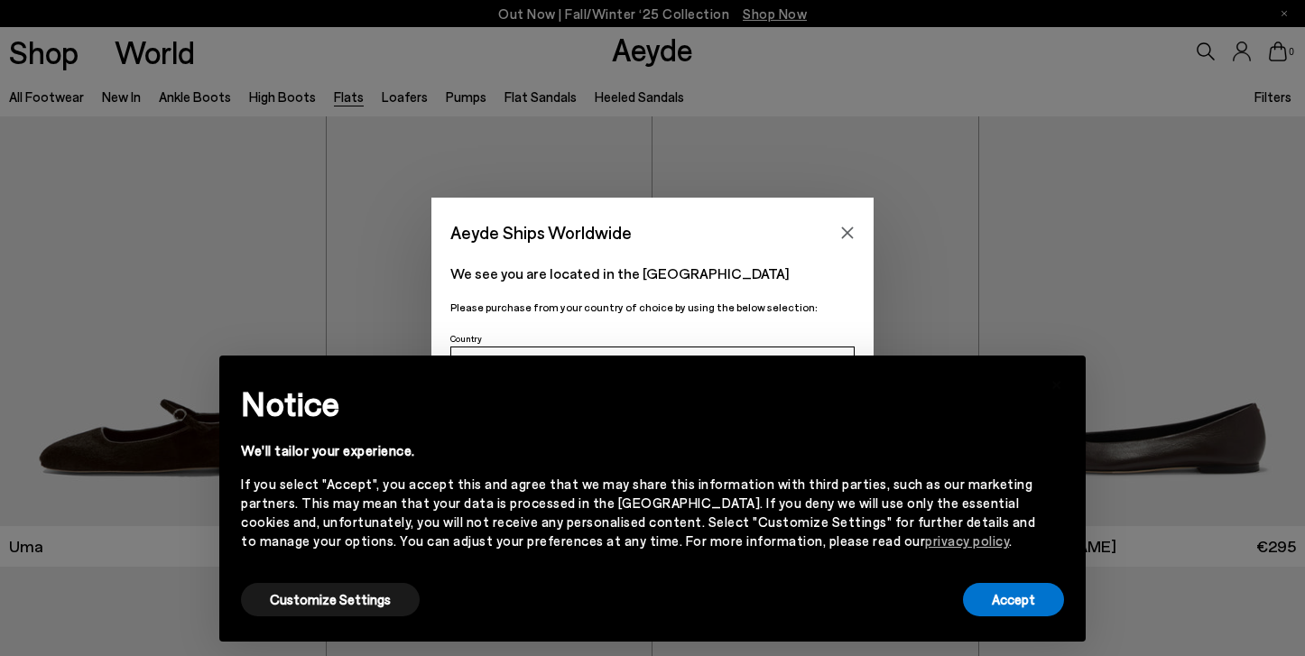  What do you see at coordinates (967, 541) in the screenshot?
I see `a: privacy policy` at bounding box center [967, 541].